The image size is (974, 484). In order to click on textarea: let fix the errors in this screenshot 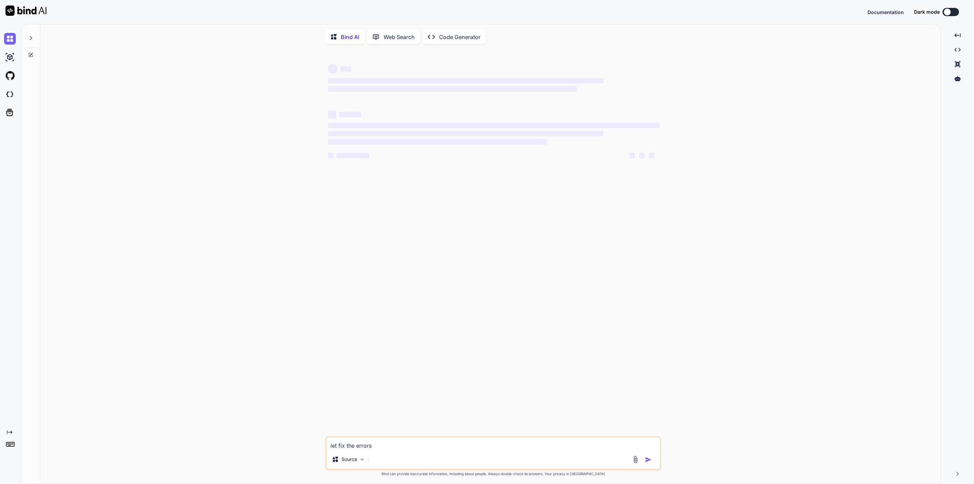, I will do `click(493, 443)`.